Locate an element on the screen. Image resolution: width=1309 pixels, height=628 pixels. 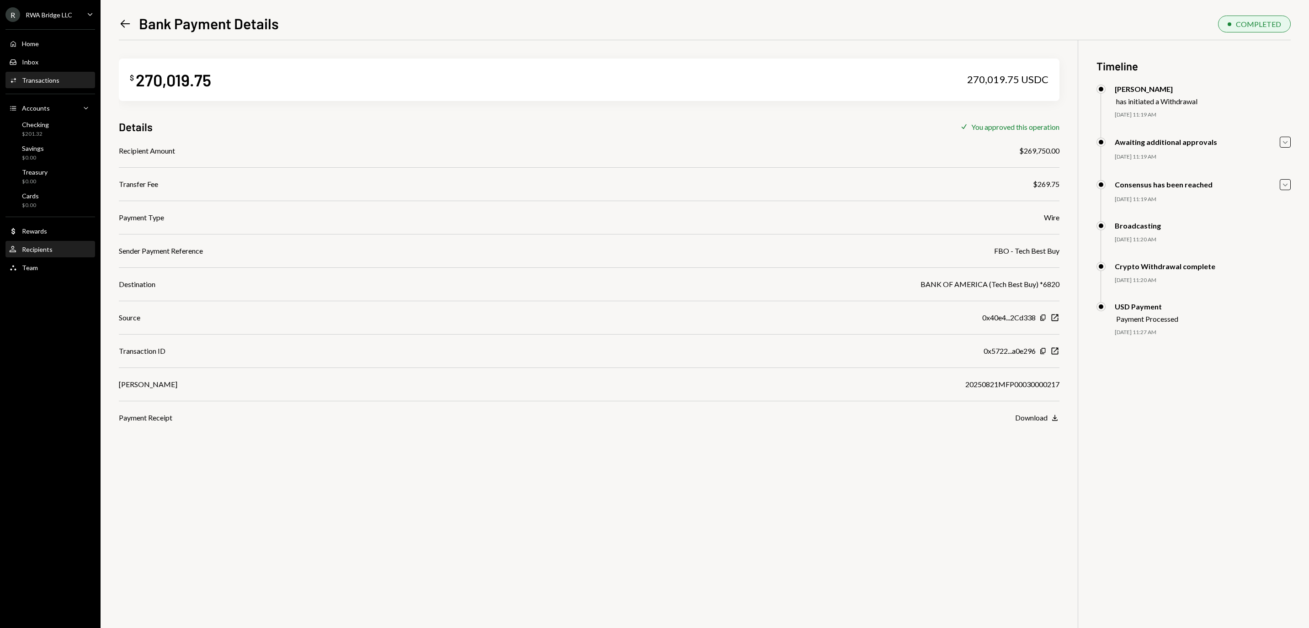
div: Rewards is located at coordinates (34, 231).